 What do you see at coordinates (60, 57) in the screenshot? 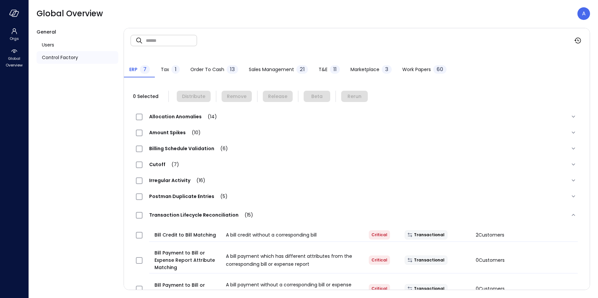
I see `span: Control Factory` at bounding box center [60, 57].